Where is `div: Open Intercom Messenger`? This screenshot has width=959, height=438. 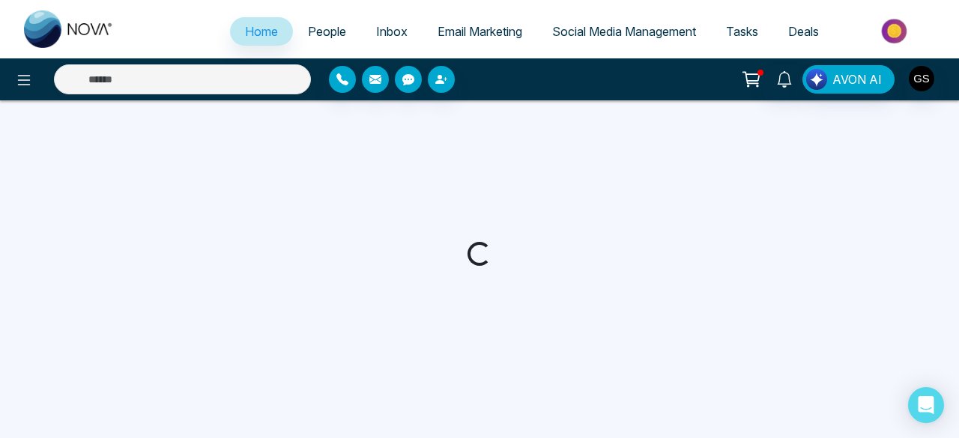
div: Open Intercom Messenger is located at coordinates (926, 405).